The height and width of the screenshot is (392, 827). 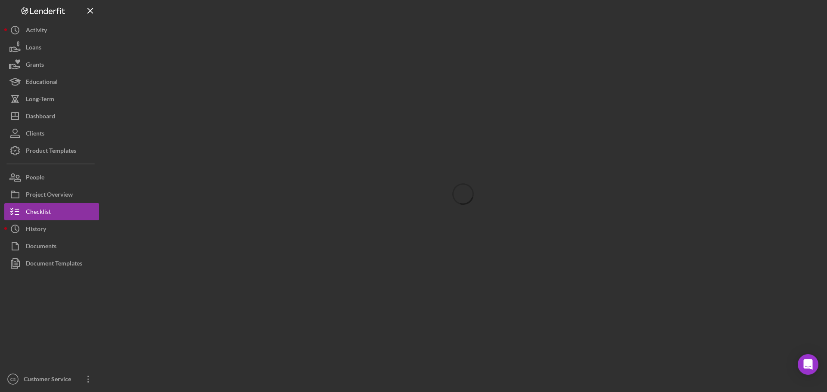 I want to click on button: Activity, so click(x=52, y=30).